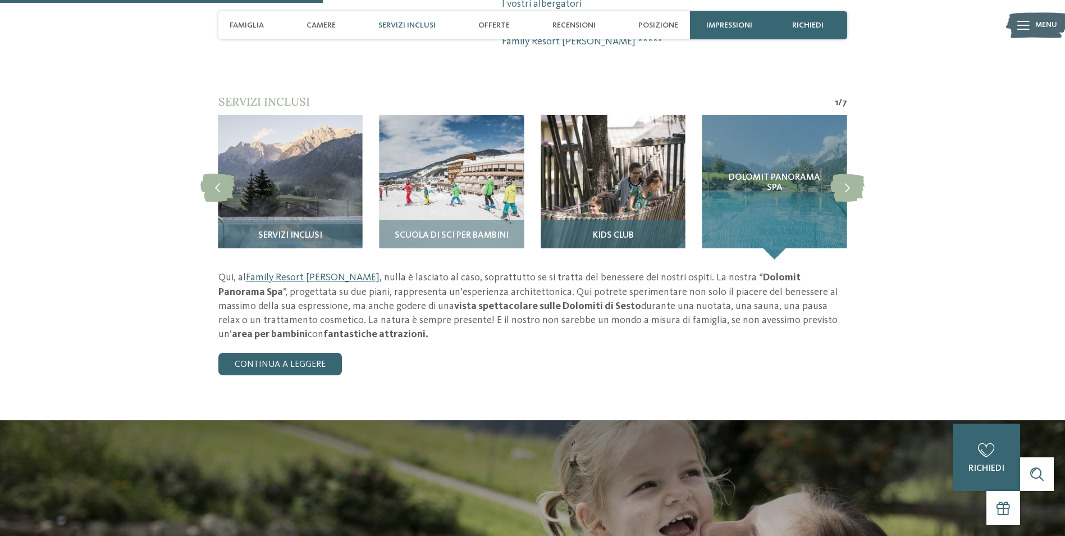 This screenshot has height=536, width=1065. I want to click on strong: fantastiche attrazioni., so click(376, 334).